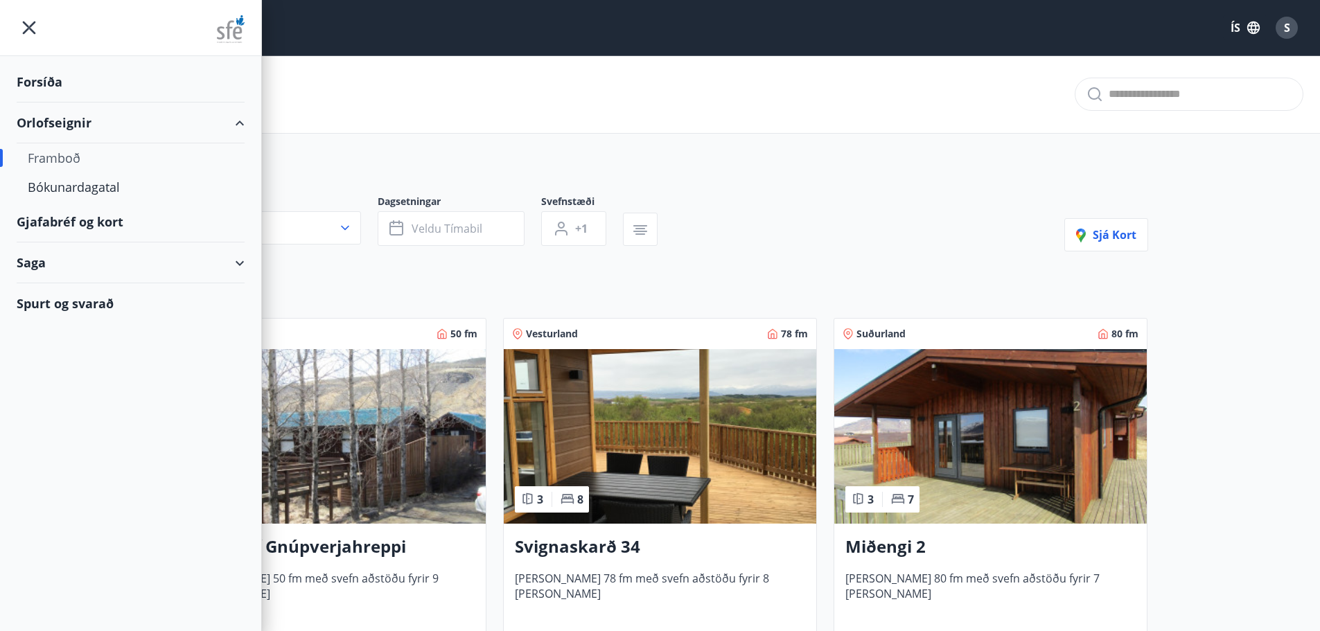 The image size is (1320, 631). I want to click on span: 8, so click(580, 500).